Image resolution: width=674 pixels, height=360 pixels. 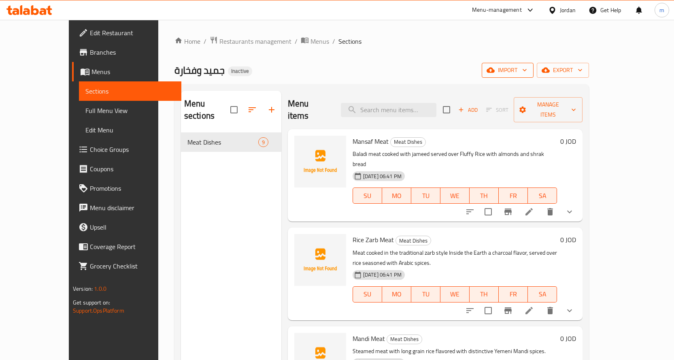 I want to click on button: Add section, so click(x=272, y=110).